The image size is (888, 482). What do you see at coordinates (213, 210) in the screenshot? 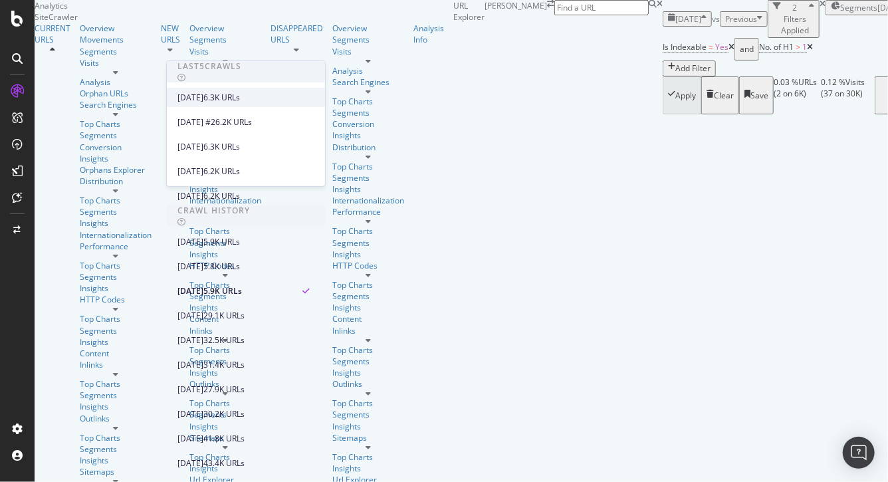
I see `div: Crawl History` at bounding box center [213, 210].